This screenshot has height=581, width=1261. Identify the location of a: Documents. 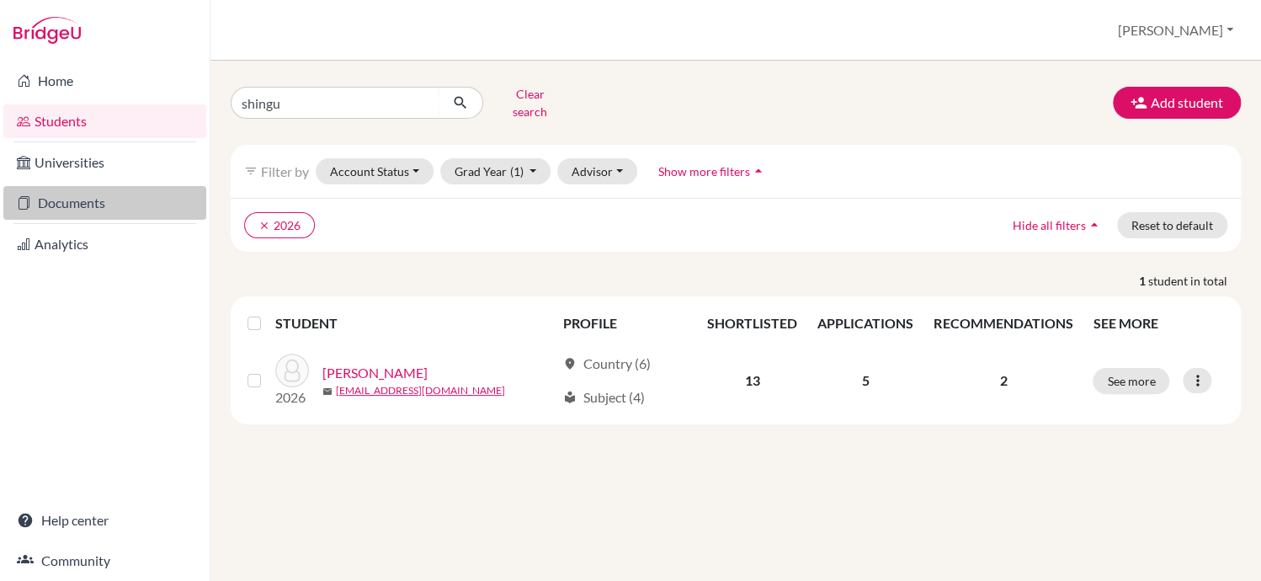
(104, 203).